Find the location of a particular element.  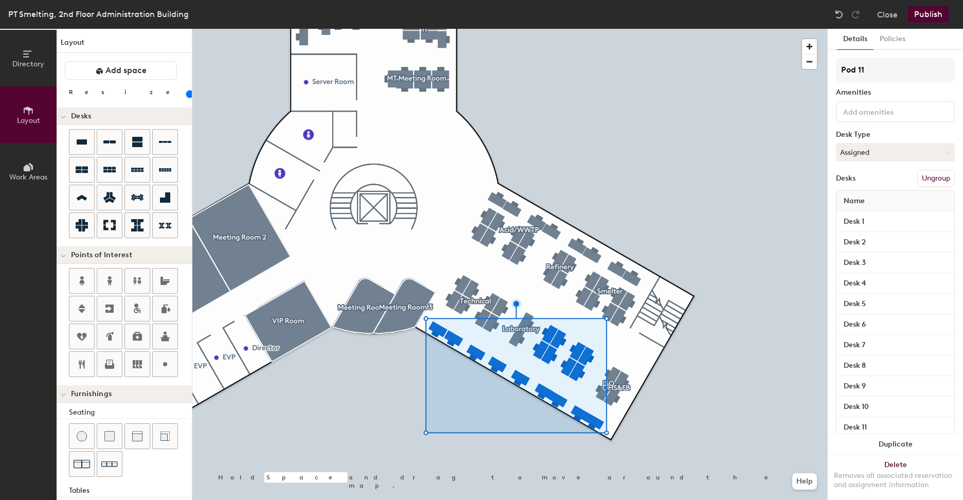

div: Resize is located at coordinates (126, 92).